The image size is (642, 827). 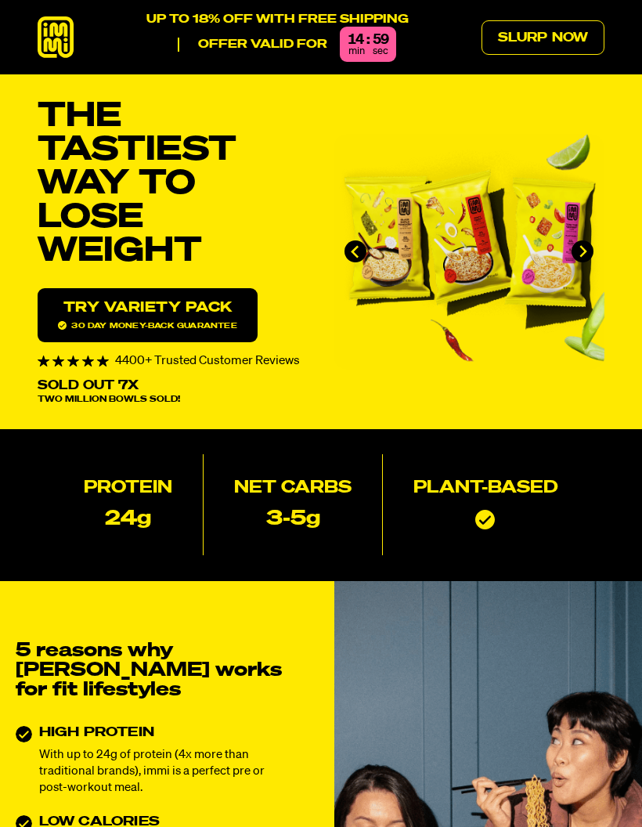 I want to click on li: 1 of 4, so click(x=469, y=252).